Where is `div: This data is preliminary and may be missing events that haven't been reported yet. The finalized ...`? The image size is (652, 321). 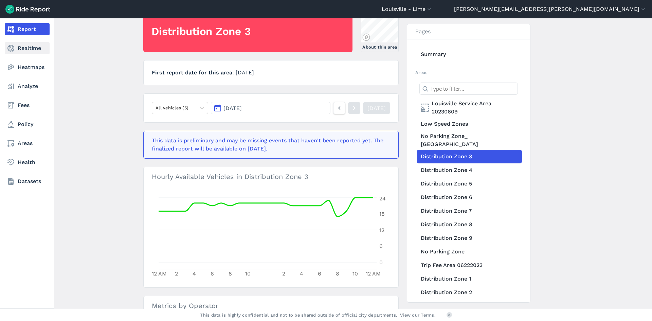 div: This data is preliminary and may be missing events that haven't been reported yet. The finalized ... is located at coordinates (269, 145).